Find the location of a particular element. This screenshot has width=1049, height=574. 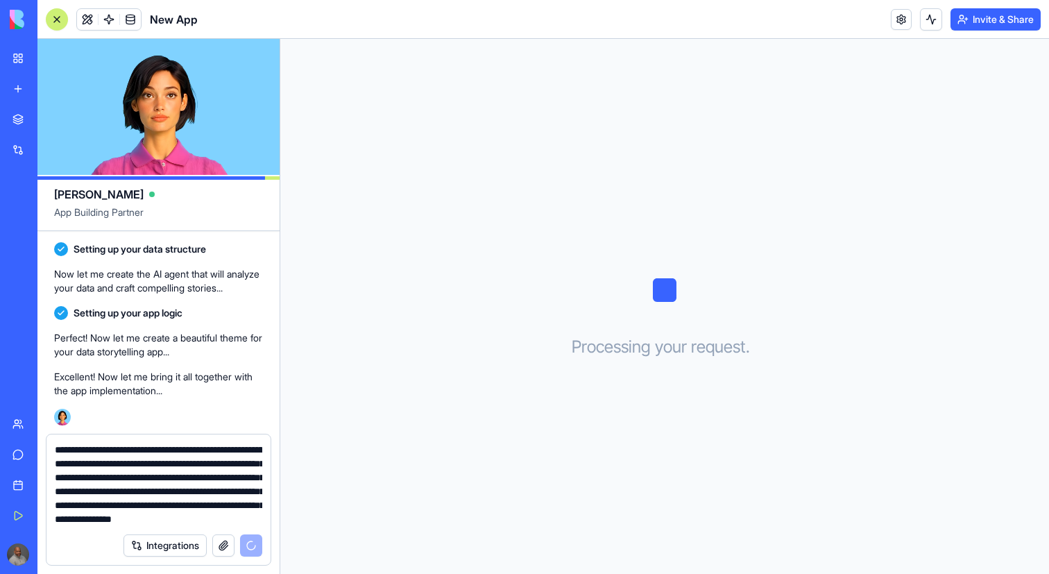

img: Ella_00000_wcx2te.png is located at coordinates (62, 417).